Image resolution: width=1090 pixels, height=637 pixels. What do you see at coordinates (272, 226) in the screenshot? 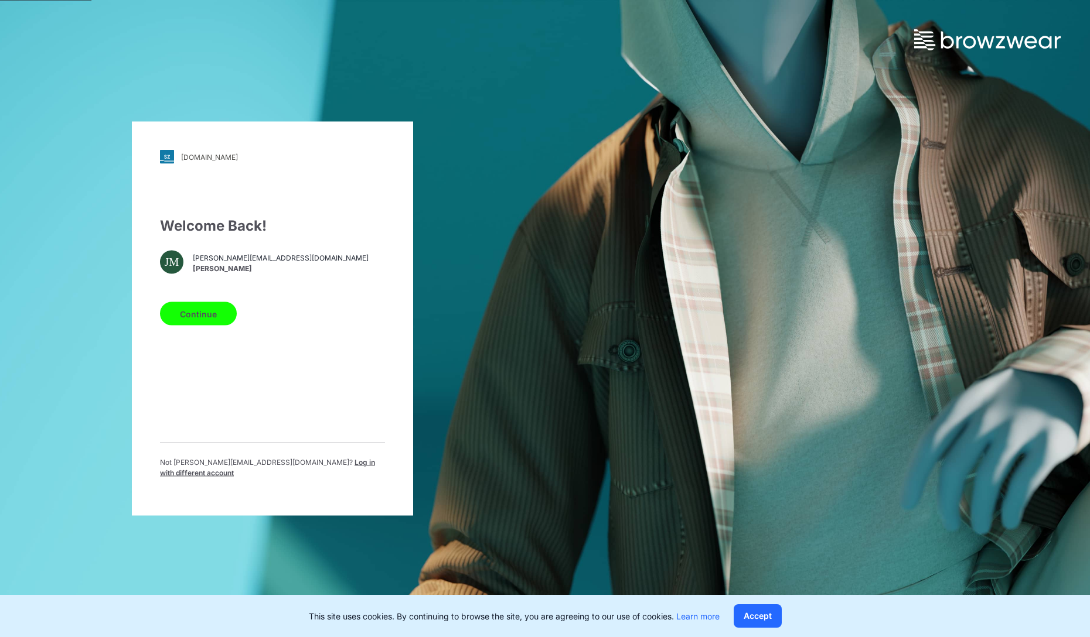
I see `div: Welcome Back!` at bounding box center [272, 226].